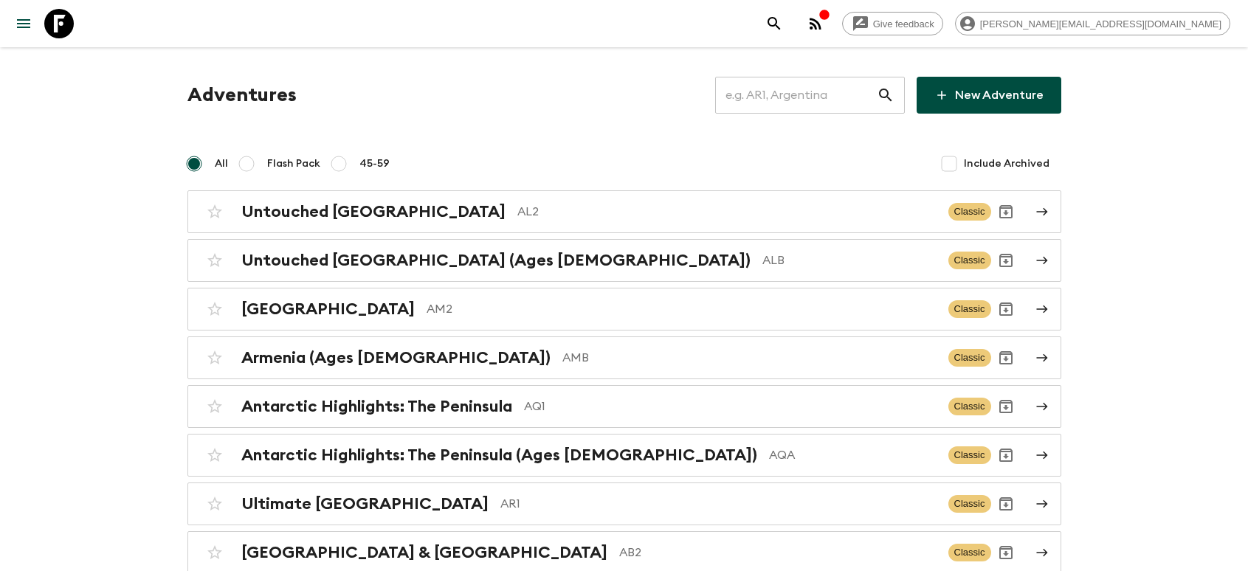 The height and width of the screenshot is (571, 1248). What do you see at coordinates (294, 164) in the screenshot?
I see `span: Flash Pack` at bounding box center [294, 164].